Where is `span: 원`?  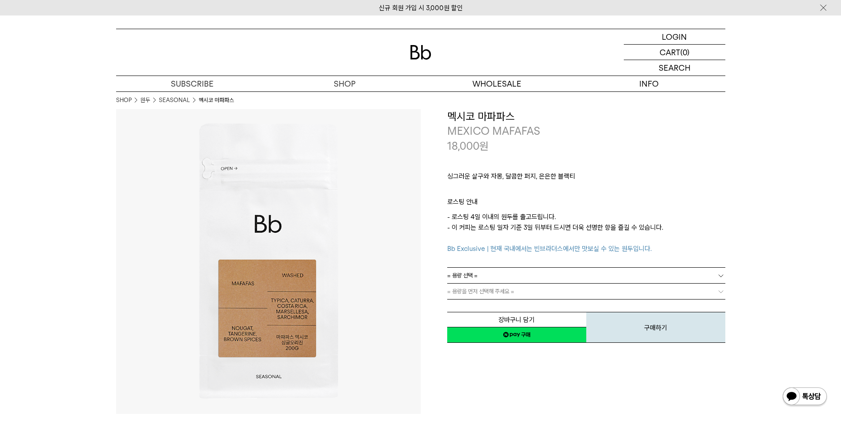
span: 원 is located at coordinates (484, 146).